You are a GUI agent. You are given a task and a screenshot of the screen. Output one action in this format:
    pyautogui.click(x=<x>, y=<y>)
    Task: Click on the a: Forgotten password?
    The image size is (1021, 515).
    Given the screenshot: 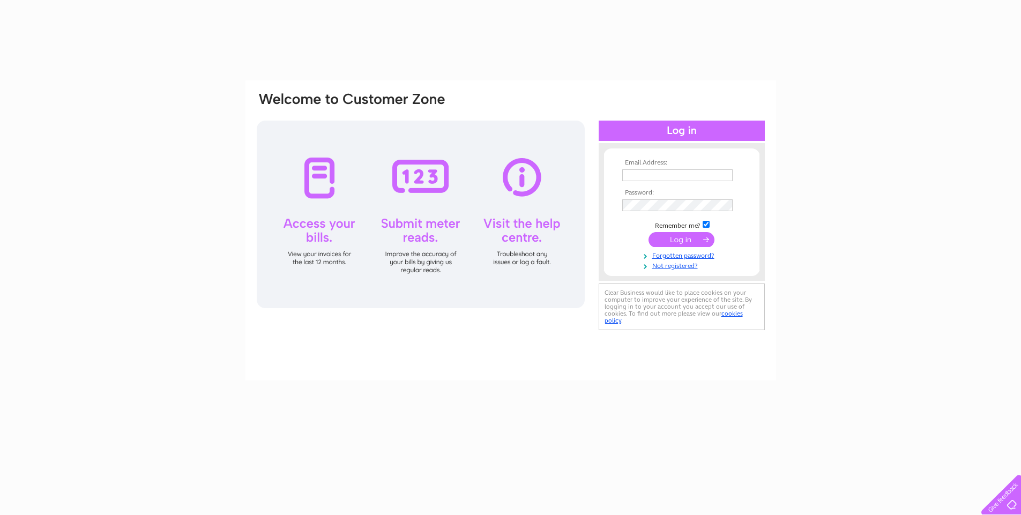 What is the action you would take?
    pyautogui.click(x=683, y=255)
    